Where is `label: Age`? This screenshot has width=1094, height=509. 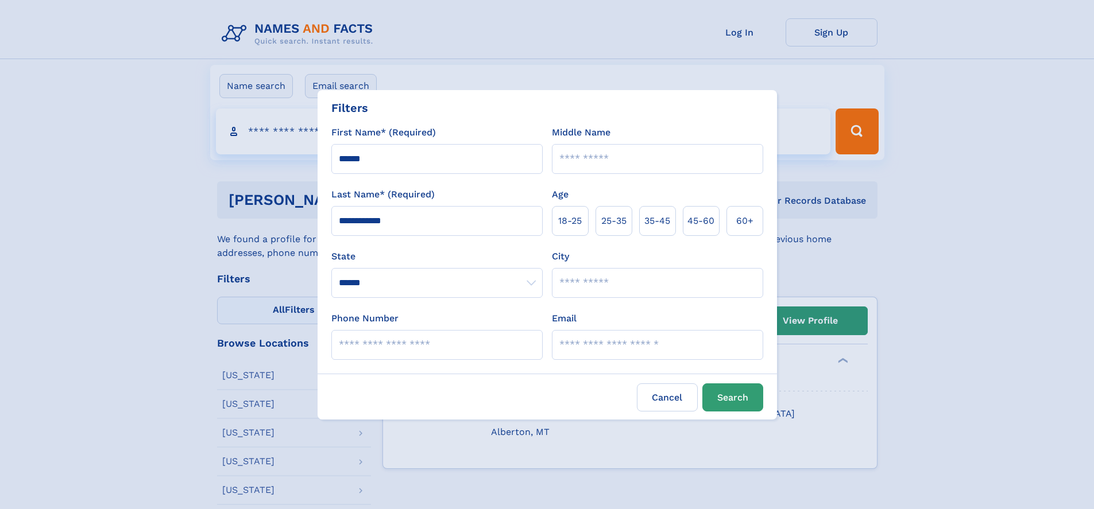 label: Age is located at coordinates (560, 195).